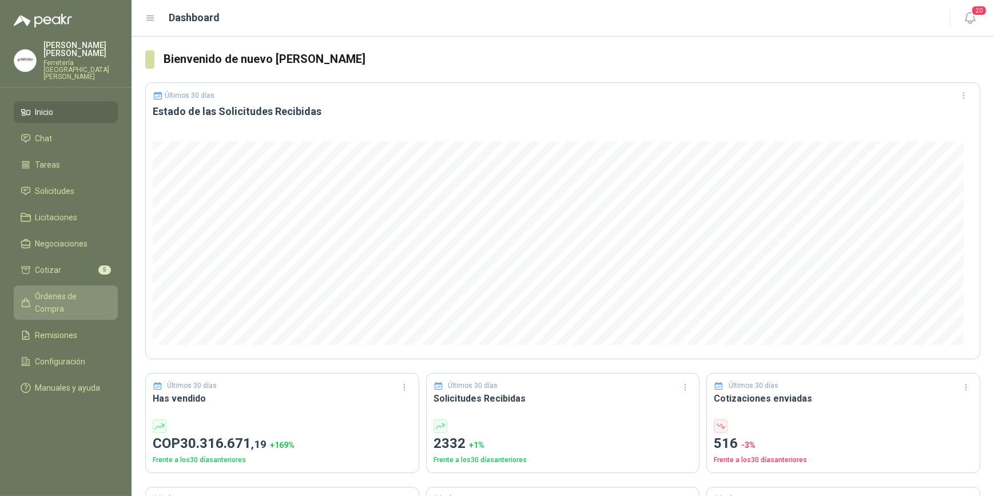 This screenshot has width=994, height=496. What do you see at coordinates (66, 335) in the screenshot?
I see `a: Remisiones` at bounding box center [66, 335].